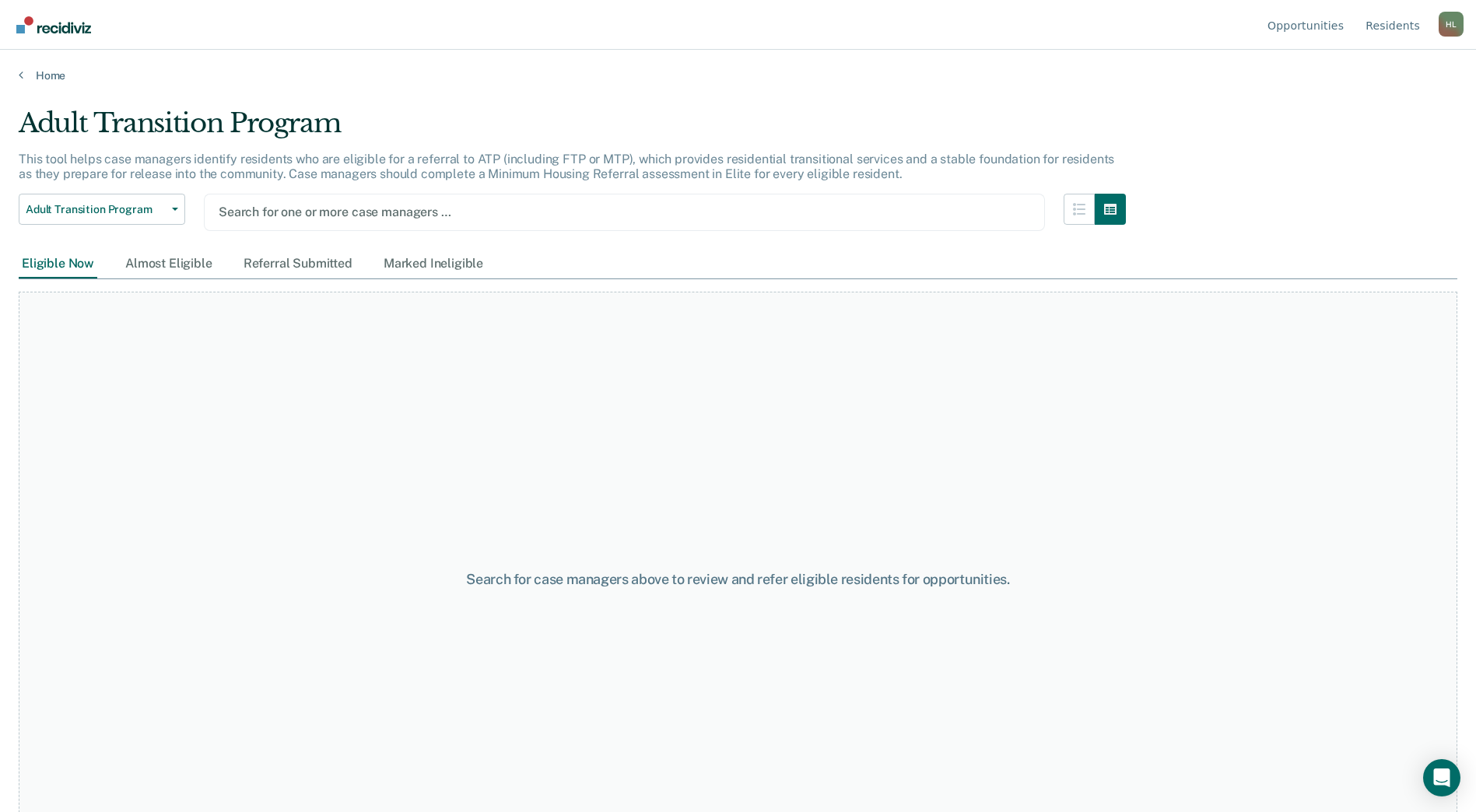 This screenshot has height=812, width=1476. I want to click on div: Search for case managers above to review and refer eligible residents for opportunities., so click(738, 580).